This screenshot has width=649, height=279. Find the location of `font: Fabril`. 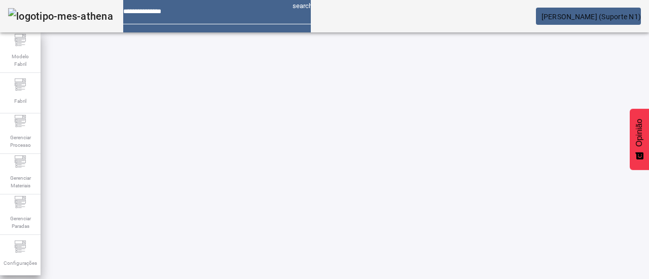

font: Fabril is located at coordinates (20, 101).